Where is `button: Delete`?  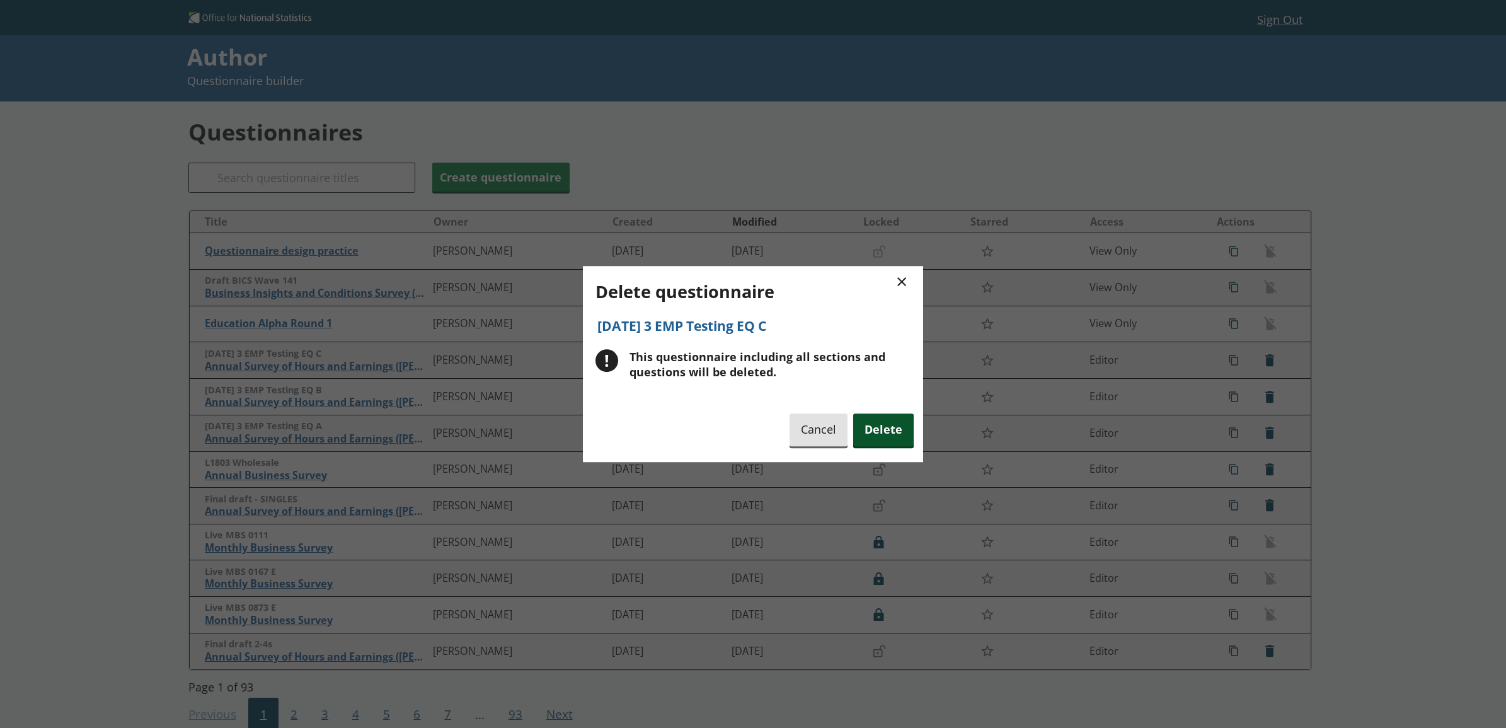 button: Delete is located at coordinates (883, 430).